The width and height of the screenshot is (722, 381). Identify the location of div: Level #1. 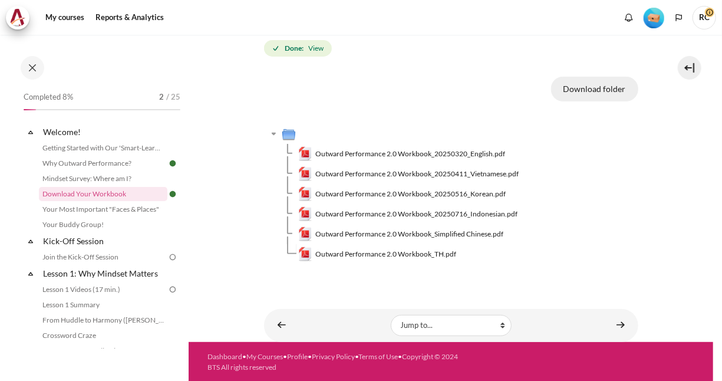
(654, 17).